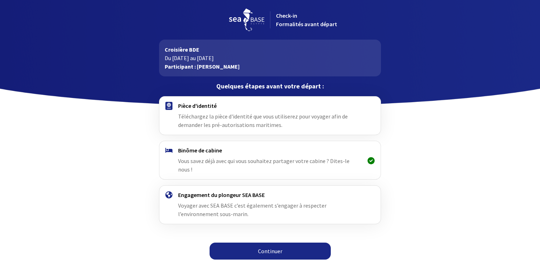 This screenshot has height=261, width=540. What do you see at coordinates (306, 20) in the screenshot?
I see `span: Check-in Formalités avant départ` at bounding box center [306, 20].